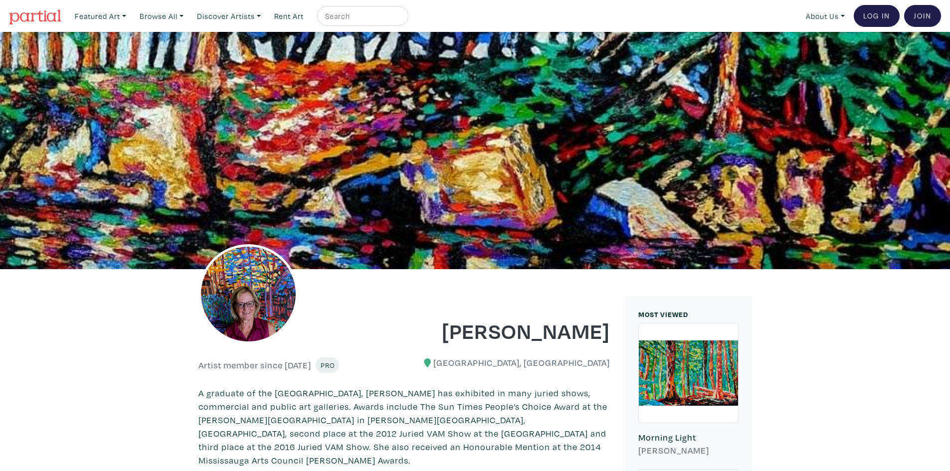  I want to click on a: Featured Art, so click(100, 16).